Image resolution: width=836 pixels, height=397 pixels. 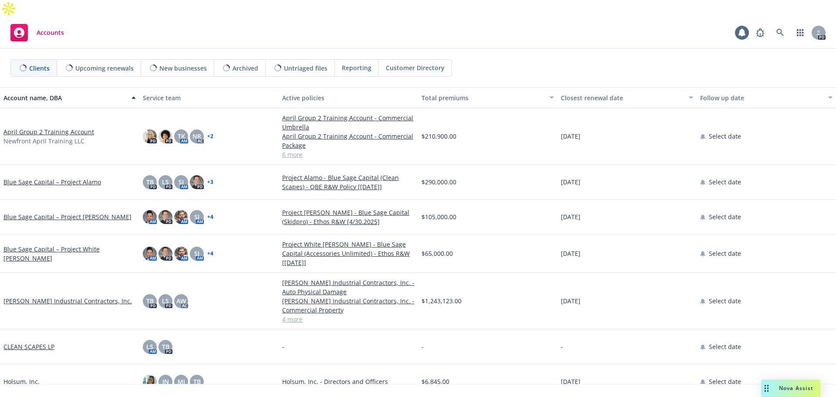 I want to click on div: Active policies, so click(x=349, y=98).